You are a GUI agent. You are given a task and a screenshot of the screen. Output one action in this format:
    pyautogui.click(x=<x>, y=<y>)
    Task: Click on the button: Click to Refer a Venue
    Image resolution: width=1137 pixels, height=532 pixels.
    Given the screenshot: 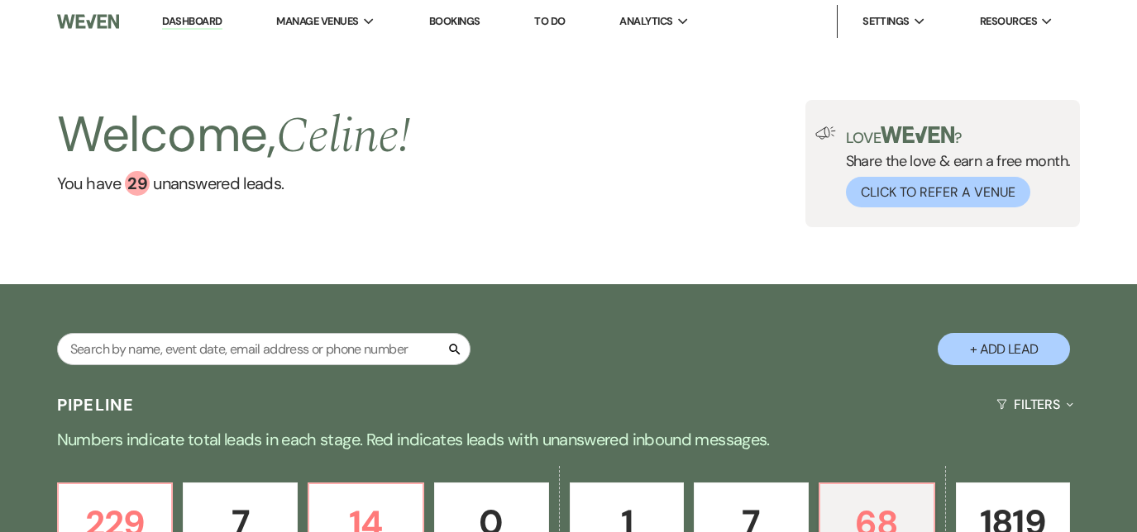 What is the action you would take?
    pyautogui.click(x=937, y=192)
    